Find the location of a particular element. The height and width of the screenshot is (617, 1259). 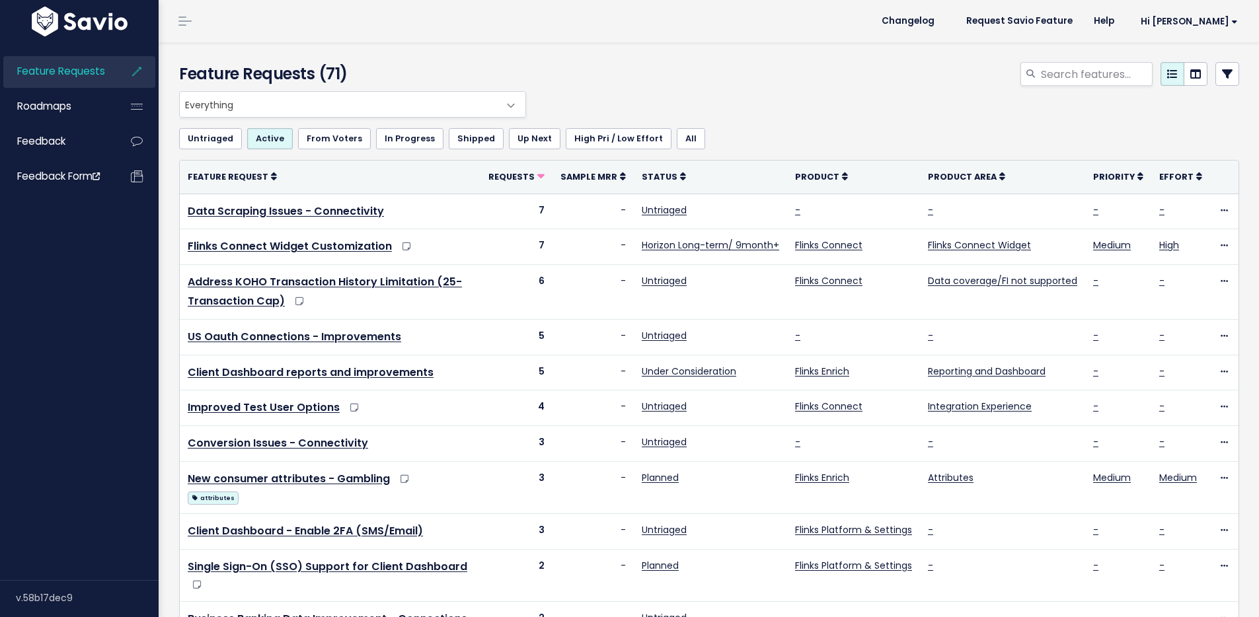

td: 6 is located at coordinates (516, 292).